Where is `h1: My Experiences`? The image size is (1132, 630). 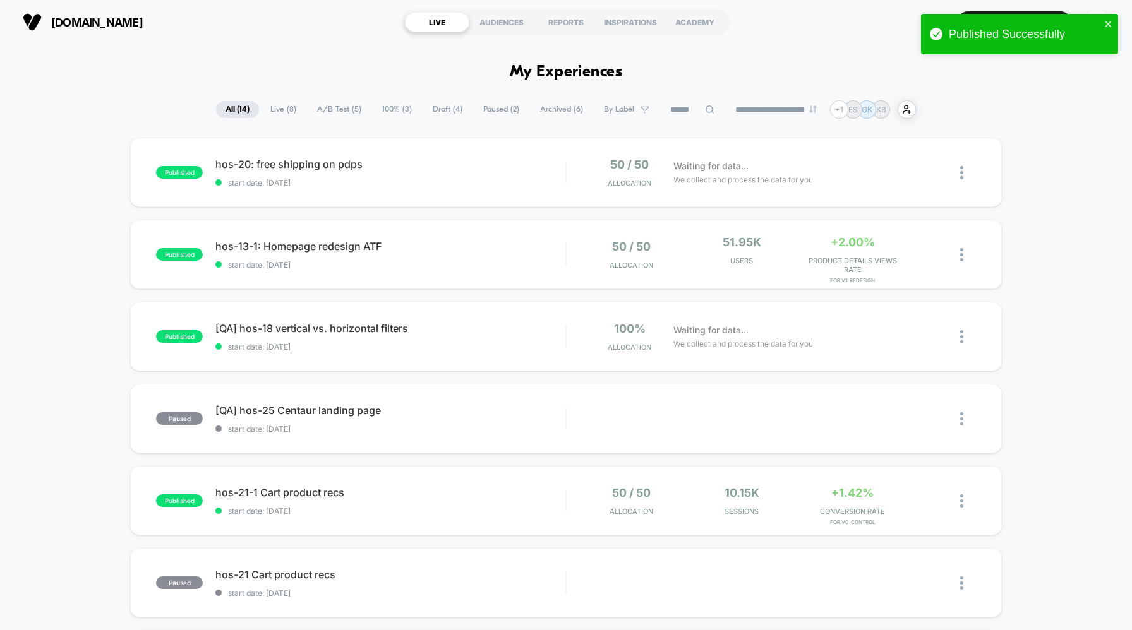 h1: My Experiences is located at coordinates (566, 72).